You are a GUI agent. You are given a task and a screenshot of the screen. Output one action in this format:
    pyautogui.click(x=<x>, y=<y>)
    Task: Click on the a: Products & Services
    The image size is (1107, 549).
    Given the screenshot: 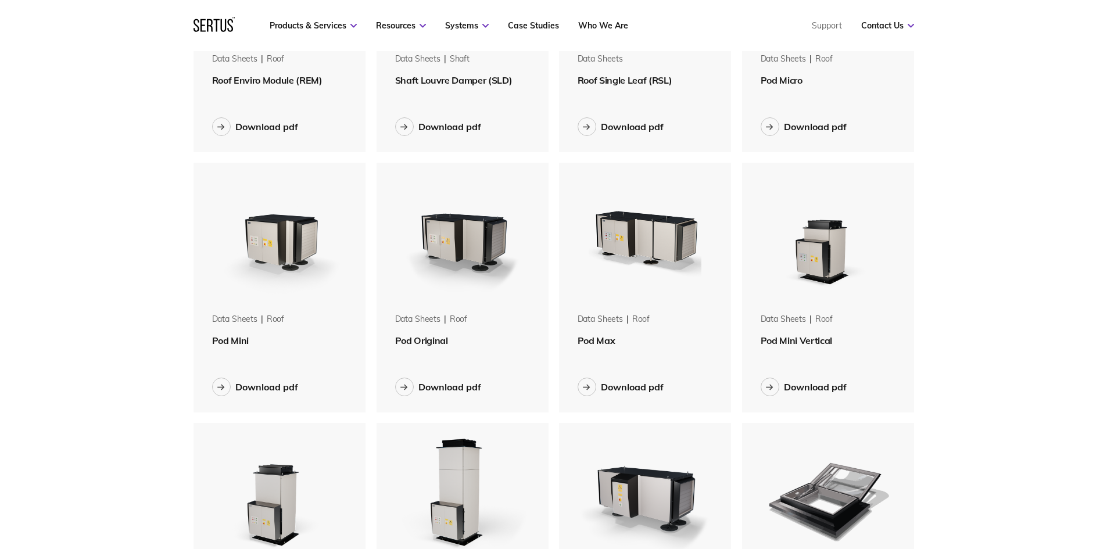 What is the action you would take?
    pyautogui.click(x=313, y=26)
    